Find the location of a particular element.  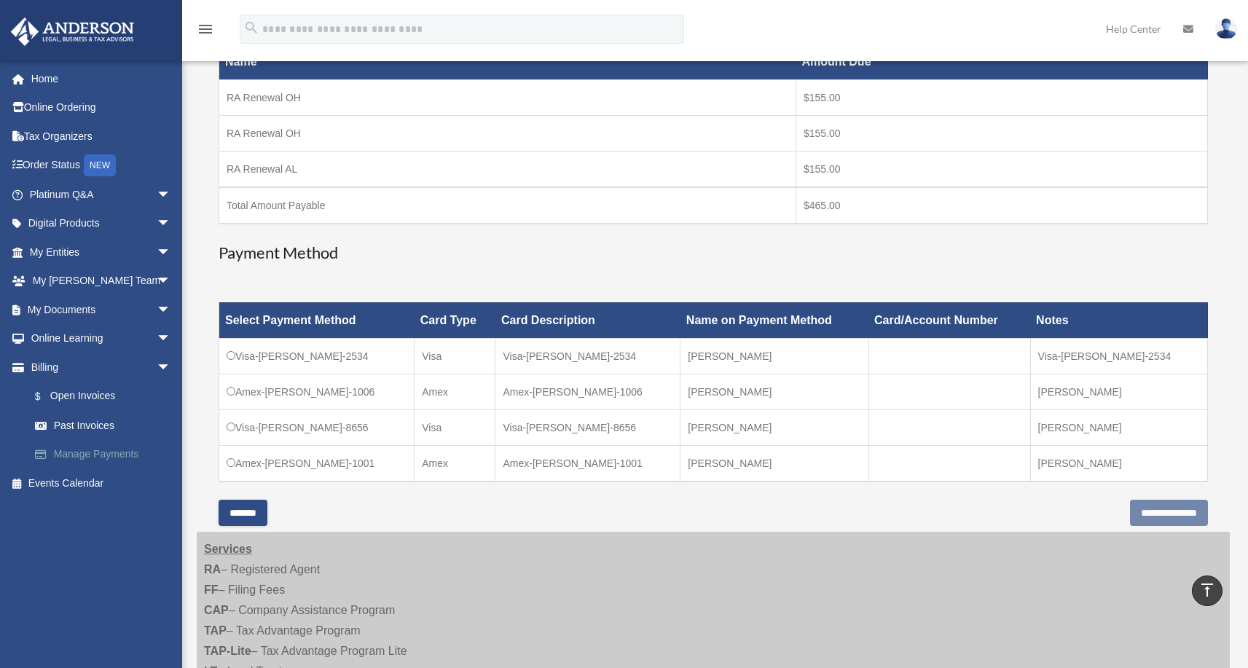

strong: RA is located at coordinates (212, 569).